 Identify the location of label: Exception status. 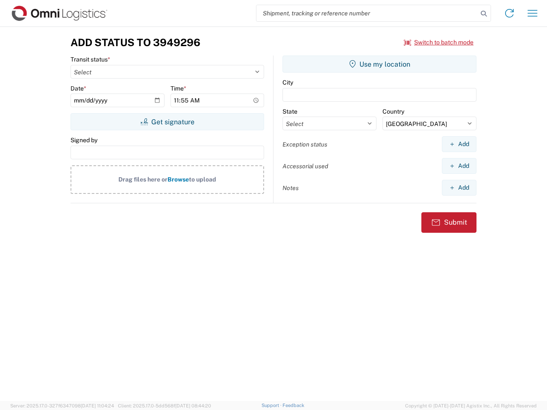
(305, 144).